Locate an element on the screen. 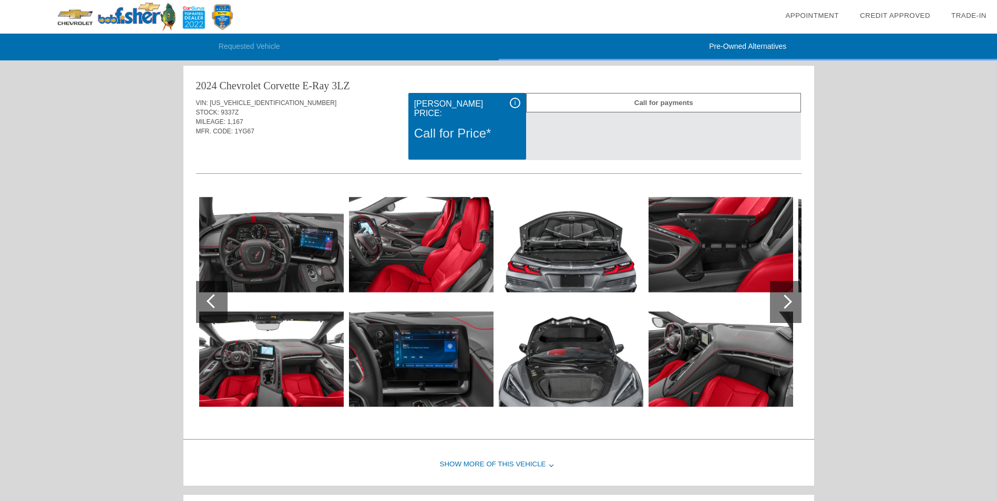  a: Trade-In is located at coordinates (968, 15).